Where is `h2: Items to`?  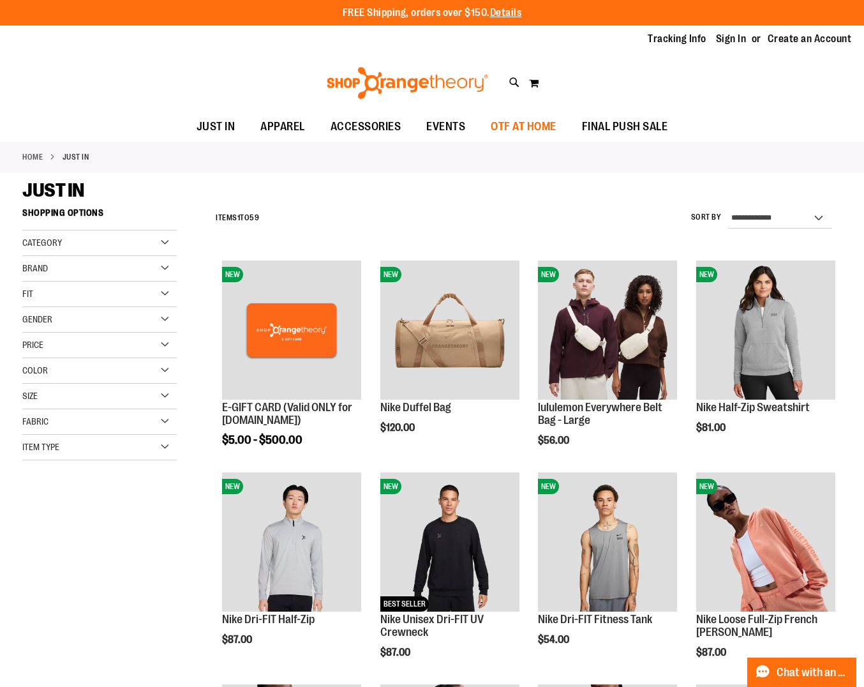 h2: Items to is located at coordinates (237, 218).